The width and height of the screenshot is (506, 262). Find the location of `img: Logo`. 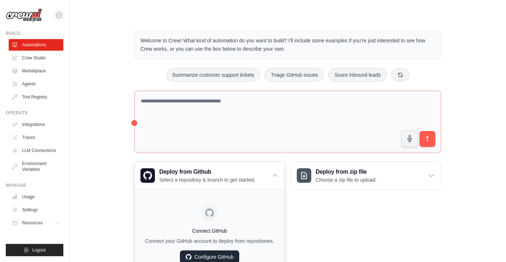

img: Logo is located at coordinates (24, 15).